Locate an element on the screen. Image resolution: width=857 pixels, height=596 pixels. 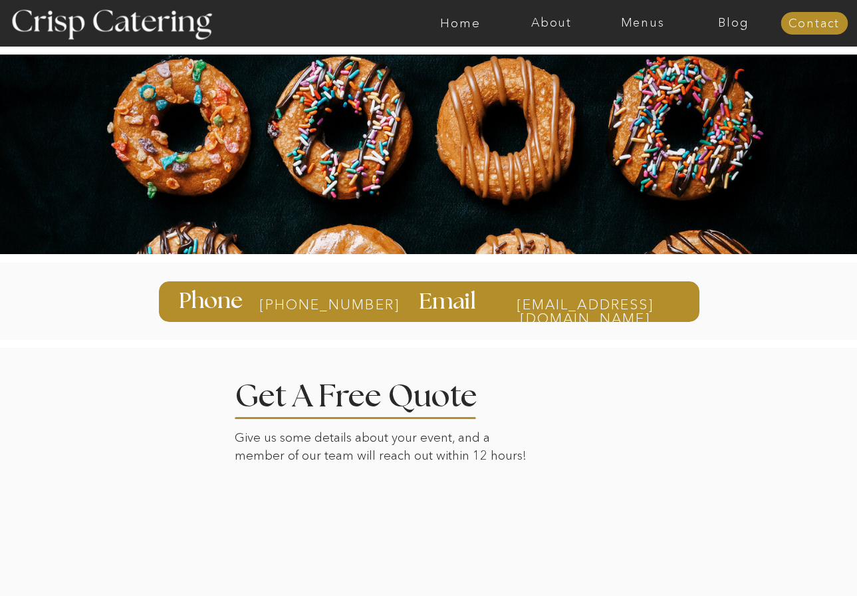
a: Home is located at coordinates (460, 23).